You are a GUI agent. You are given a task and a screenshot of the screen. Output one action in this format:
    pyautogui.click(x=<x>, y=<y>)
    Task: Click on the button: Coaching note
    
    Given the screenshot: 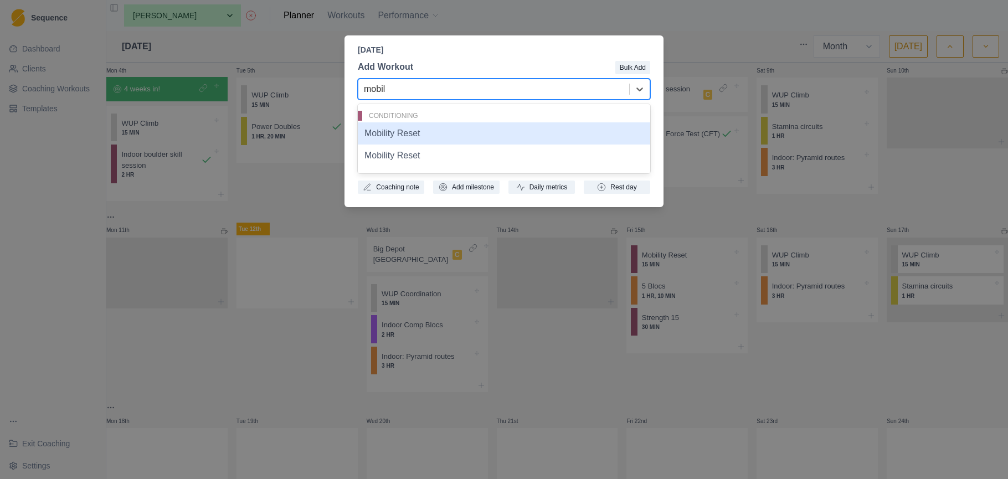 What is the action you would take?
    pyautogui.click(x=391, y=187)
    